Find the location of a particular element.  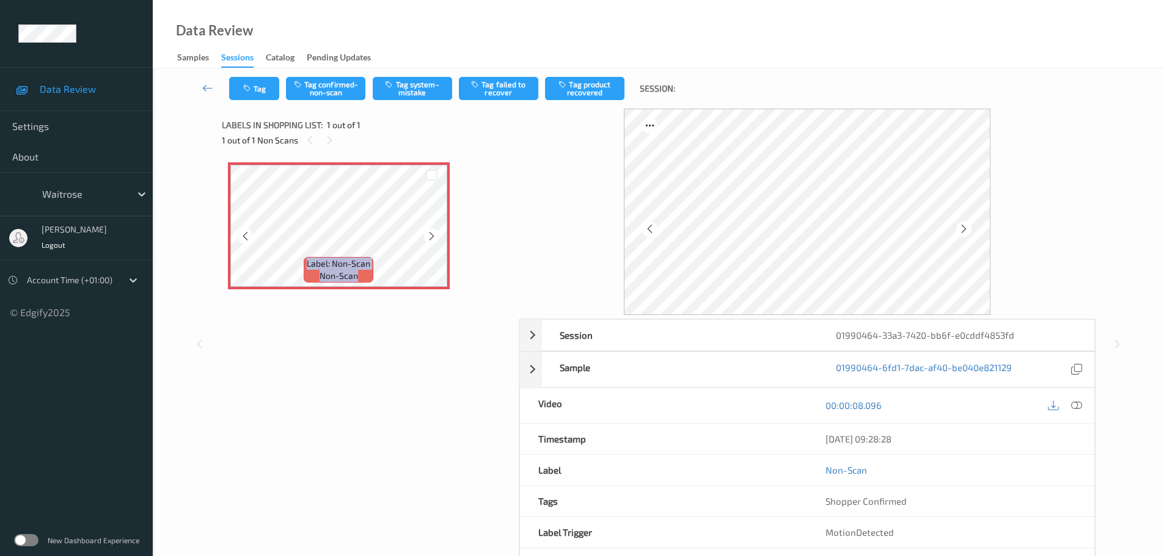

span: Label: Non-Scan is located at coordinates (338, 264).